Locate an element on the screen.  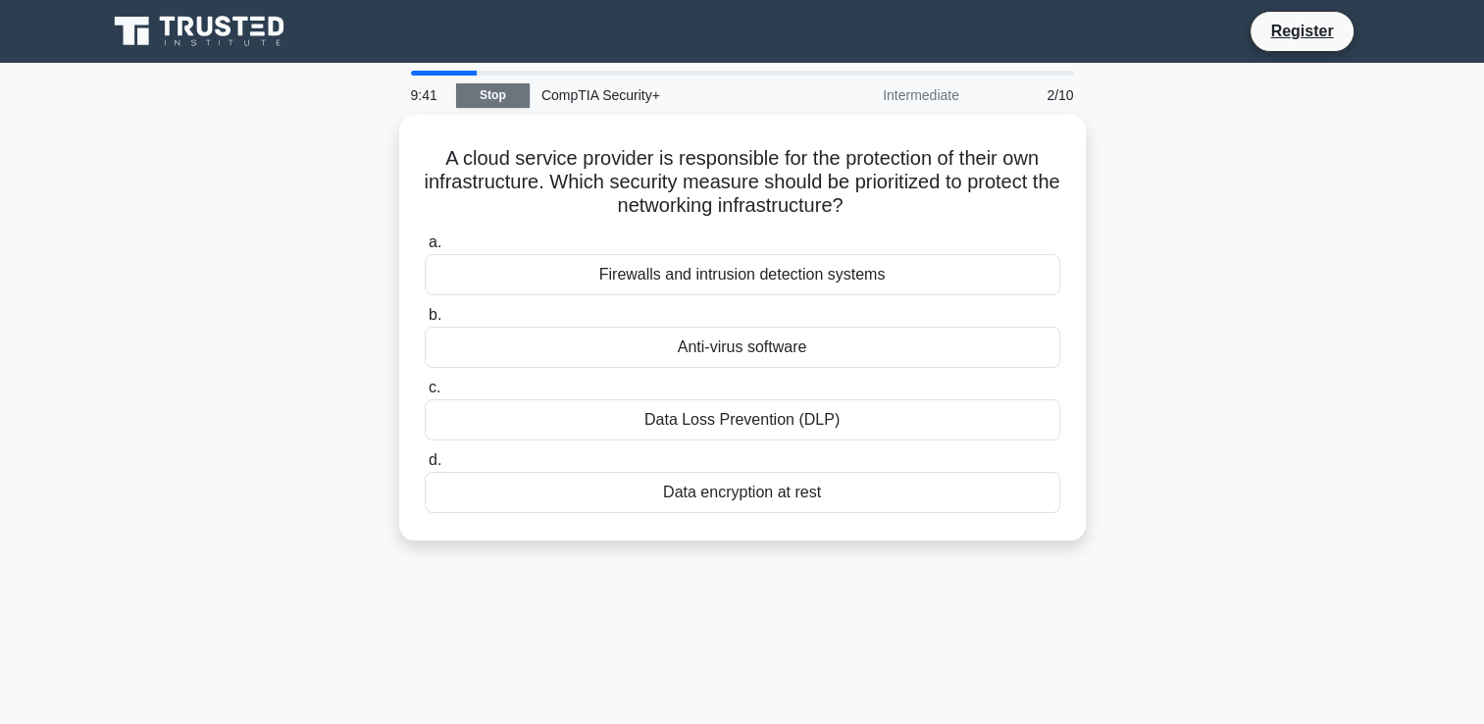
div: Intermediate is located at coordinates (885, 95).